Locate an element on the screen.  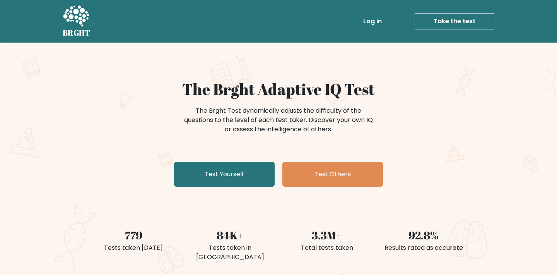
div: 3.3M+ is located at coordinates (327, 235).